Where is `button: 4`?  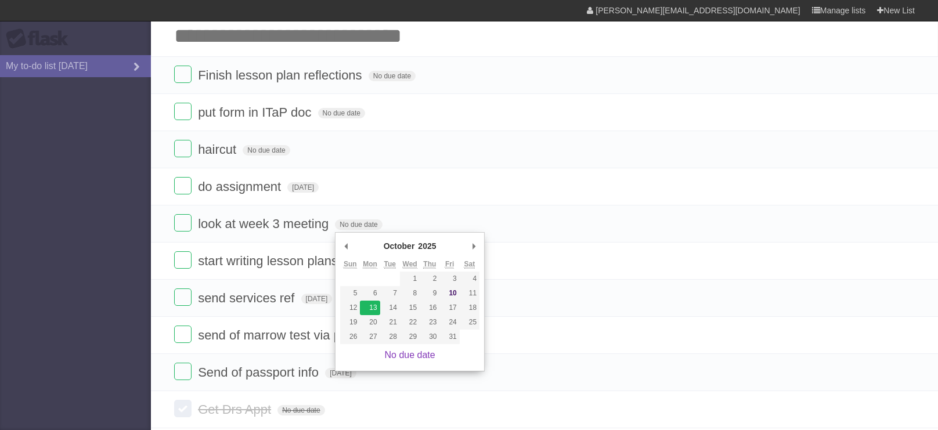
button: 4 is located at coordinates (470, 279).